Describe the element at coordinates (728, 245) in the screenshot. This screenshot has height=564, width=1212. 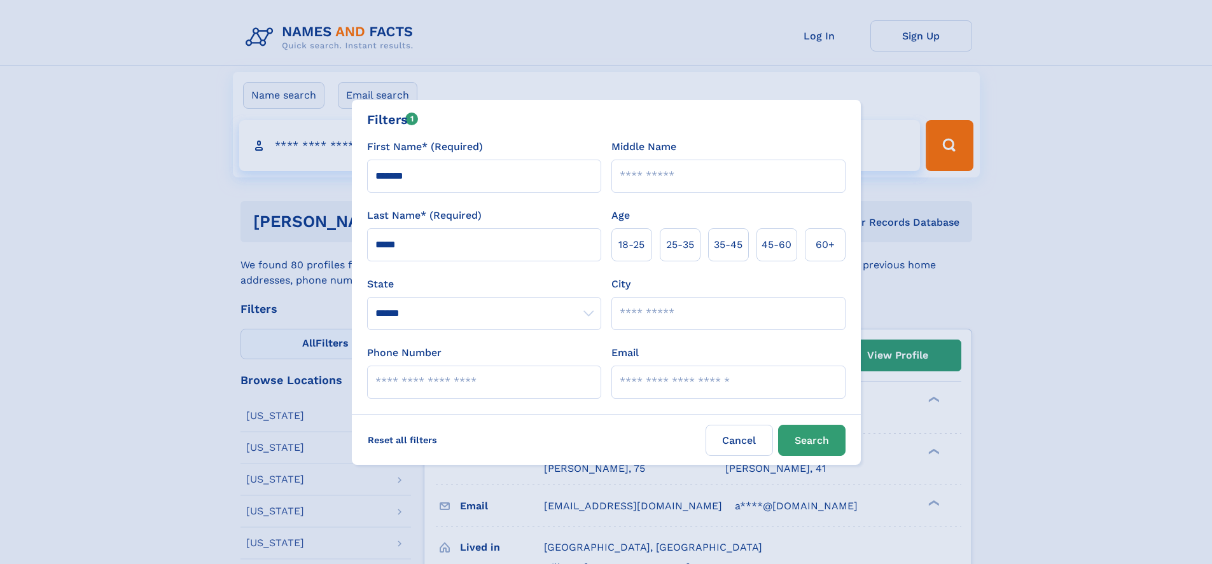
I see `span: 35‑45` at that location.